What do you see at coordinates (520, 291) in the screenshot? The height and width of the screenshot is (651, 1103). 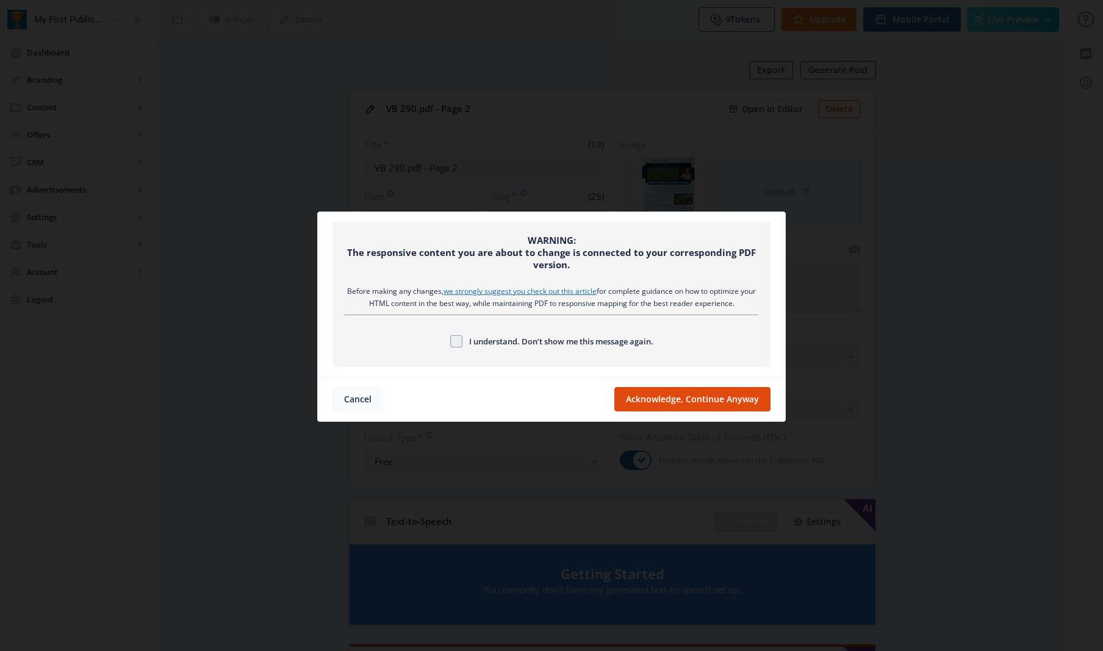 I see `a: we strongly suggest you check out this article` at bounding box center [520, 291].